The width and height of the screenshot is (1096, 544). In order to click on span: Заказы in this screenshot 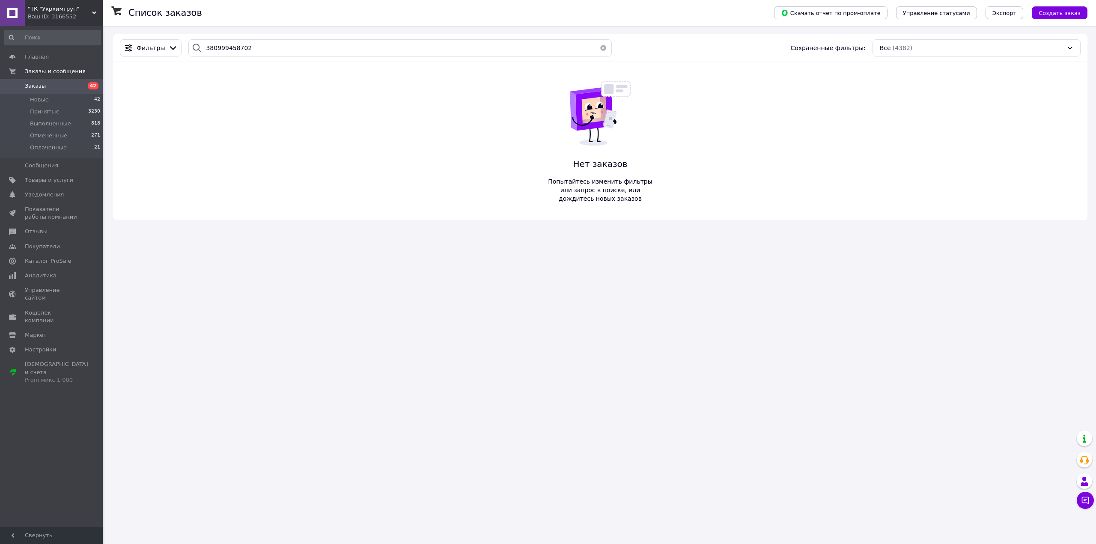, I will do `click(35, 86)`.